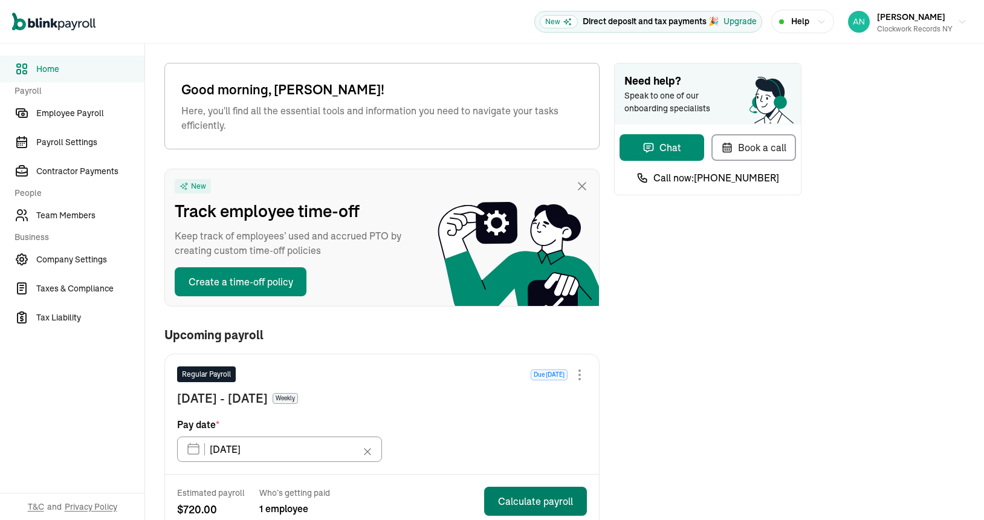  What do you see at coordinates (90, 142) in the screenshot?
I see `span: Payroll Settings` at bounding box center [90, 142].